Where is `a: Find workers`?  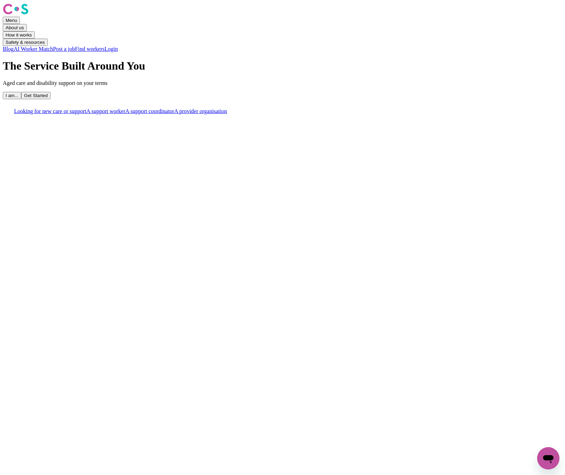
a: Find workers is located at coordinates (89, 49).